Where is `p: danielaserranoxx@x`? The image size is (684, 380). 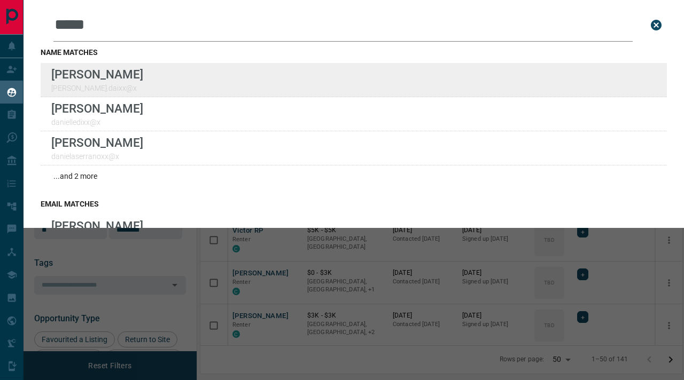 p: danielaserranoxx@x is located at coordinates (97, 157).